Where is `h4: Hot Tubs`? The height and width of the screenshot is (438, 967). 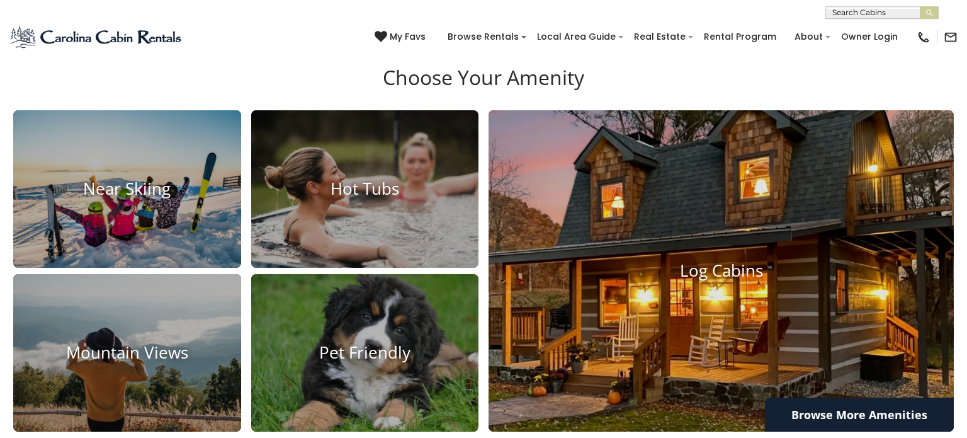 h4: Hot Tubs is located at coordinates (365, 188).